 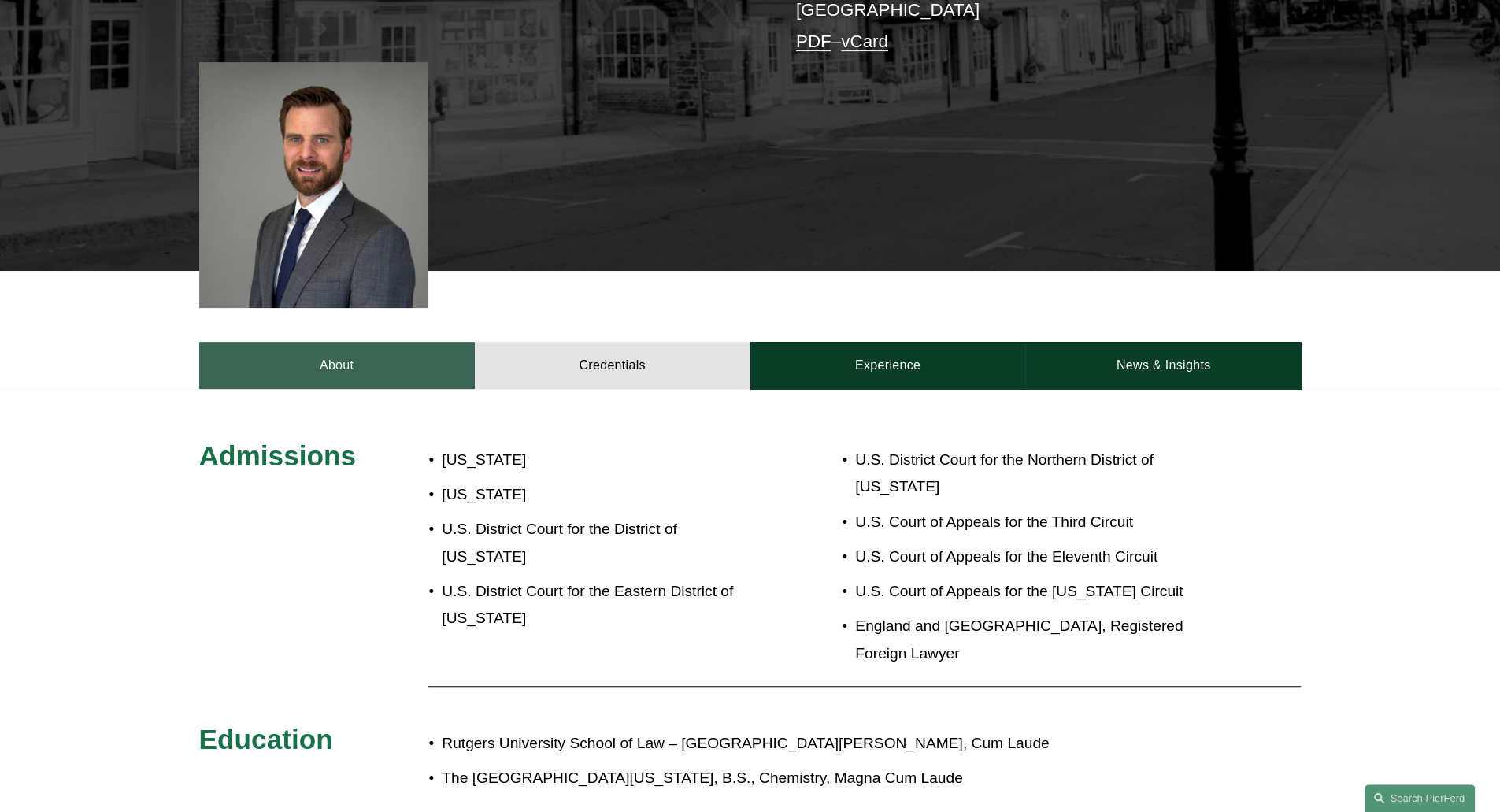 What do you see at coordinates (813, 41) in the screenshot?
I see `a: PDF` at bounding box center [813, 41].